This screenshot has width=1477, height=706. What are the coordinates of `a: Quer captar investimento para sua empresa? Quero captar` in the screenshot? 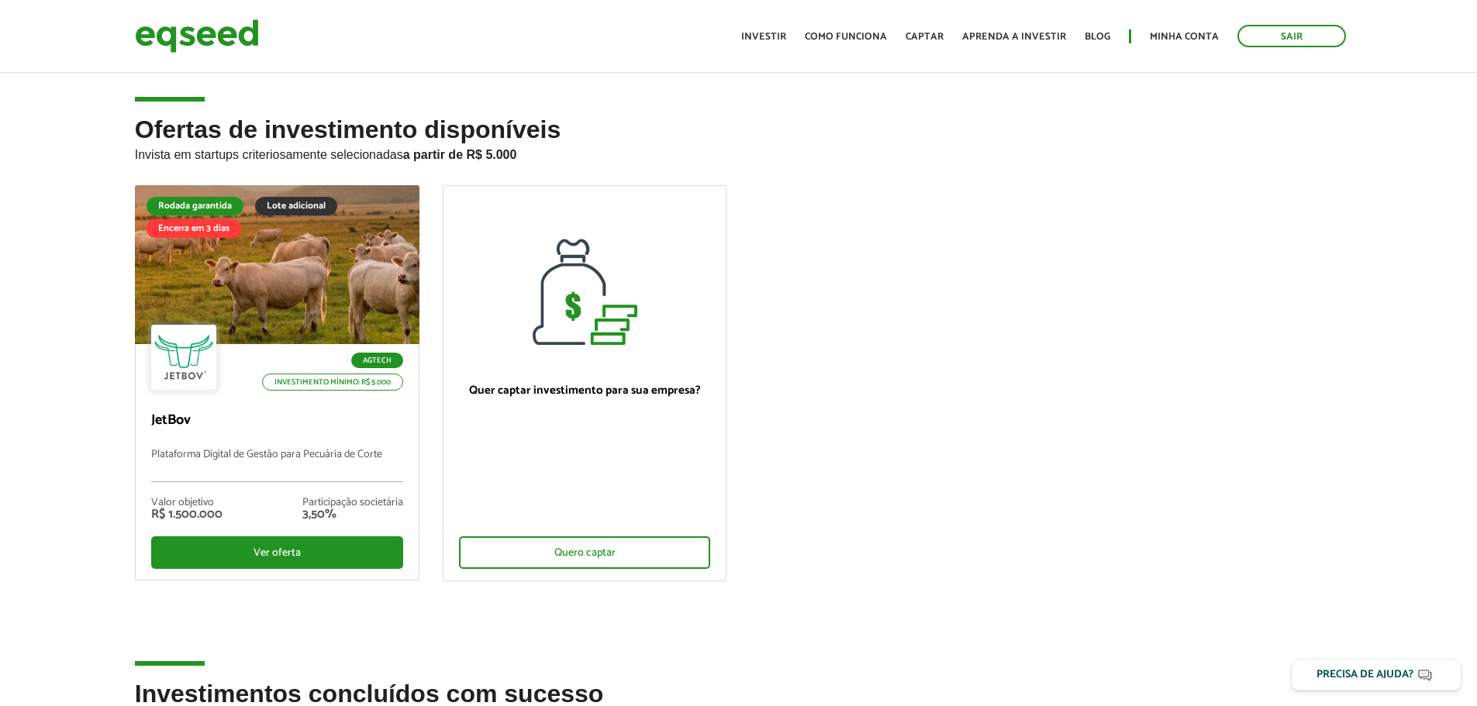 It's located at (585, 383).